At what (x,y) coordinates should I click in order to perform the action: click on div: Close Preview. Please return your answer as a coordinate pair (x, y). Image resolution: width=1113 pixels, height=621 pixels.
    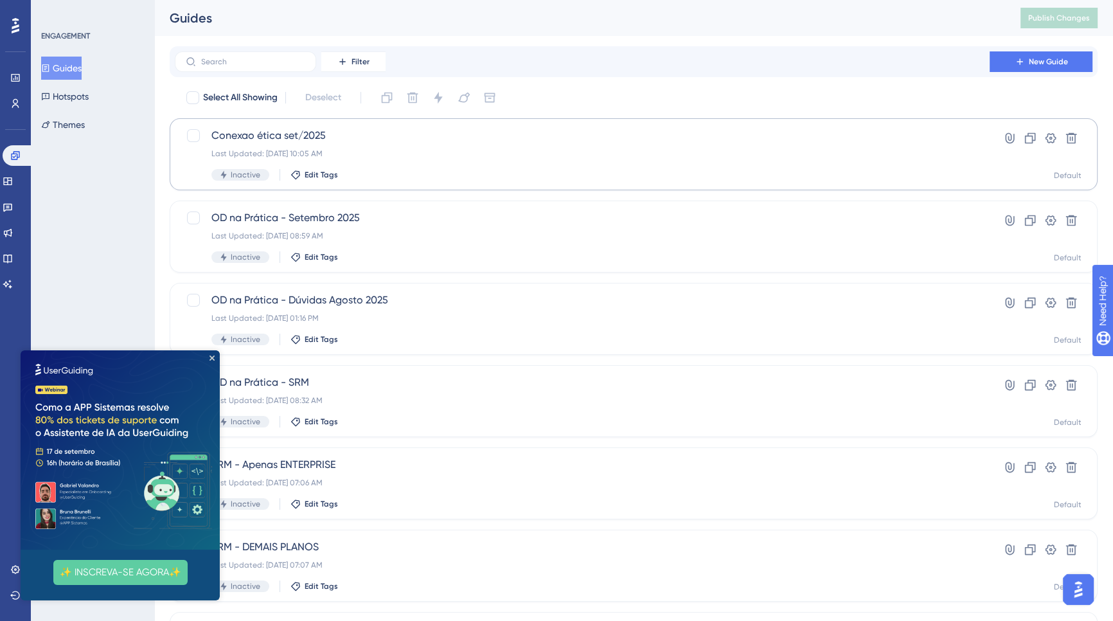
    Looking at the image, I should click on (192, 8).